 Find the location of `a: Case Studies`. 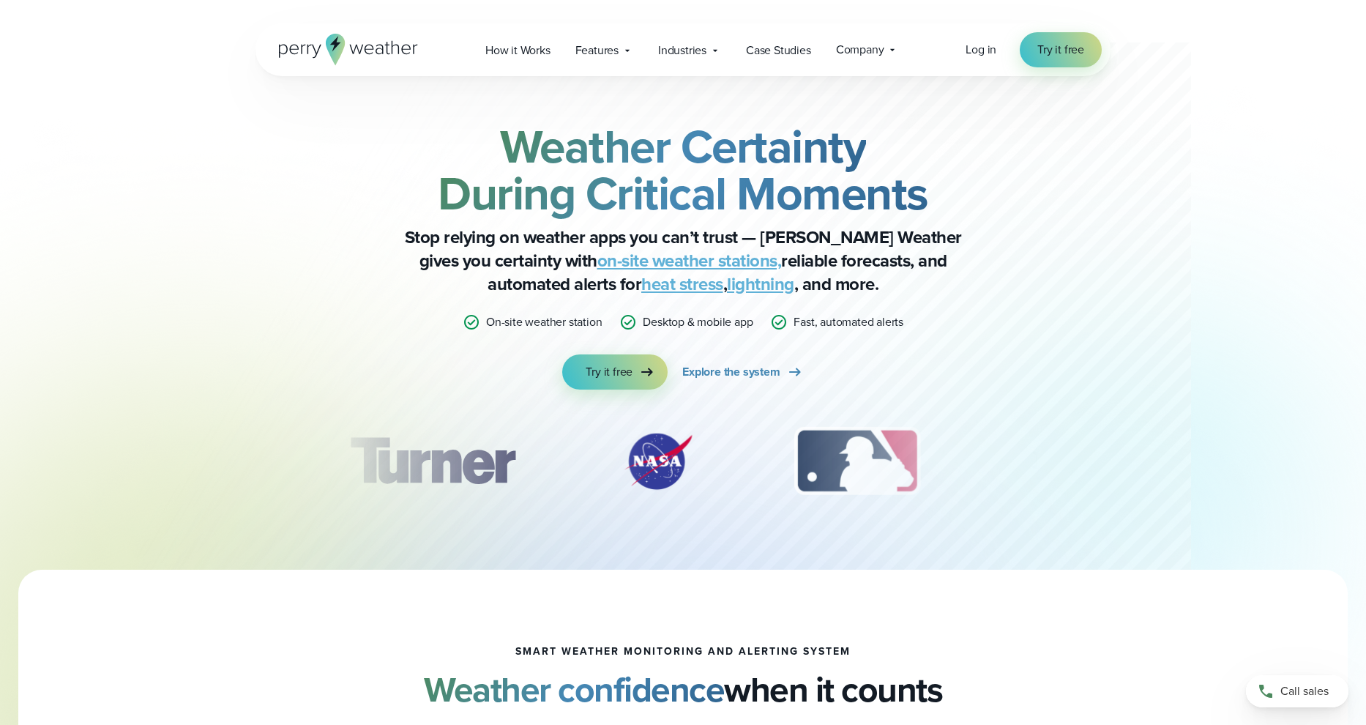

a: Case Studies is located at coordinates (778, 50).